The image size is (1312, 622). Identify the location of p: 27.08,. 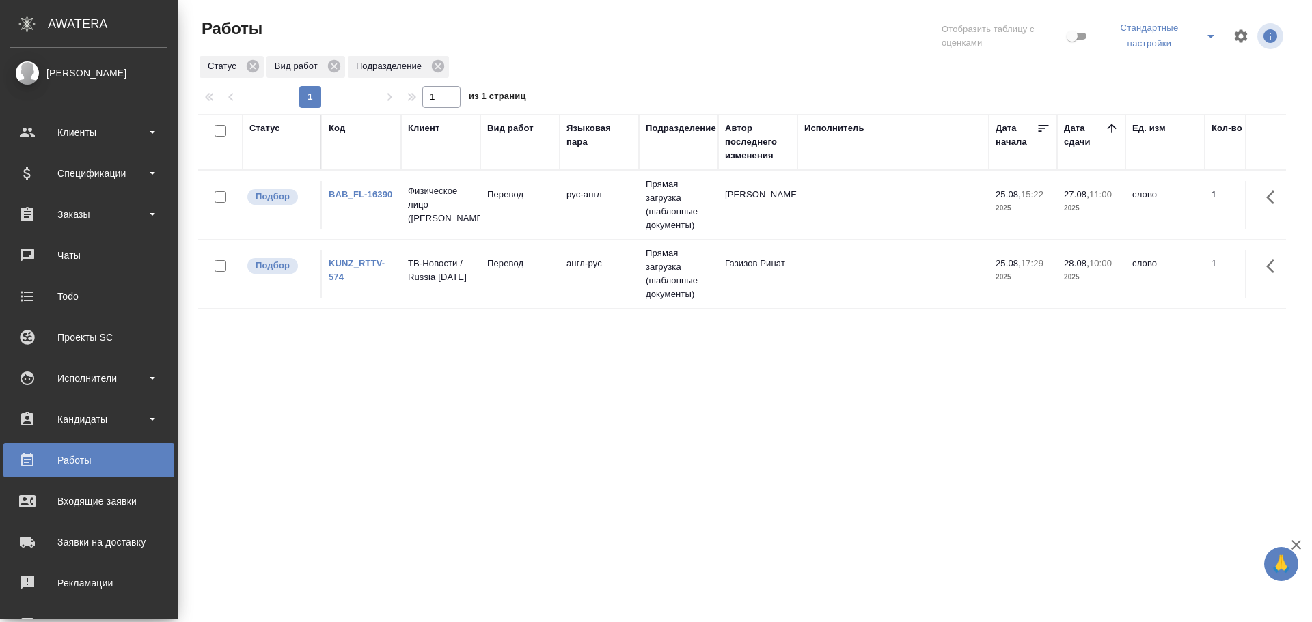
(1076, 194).